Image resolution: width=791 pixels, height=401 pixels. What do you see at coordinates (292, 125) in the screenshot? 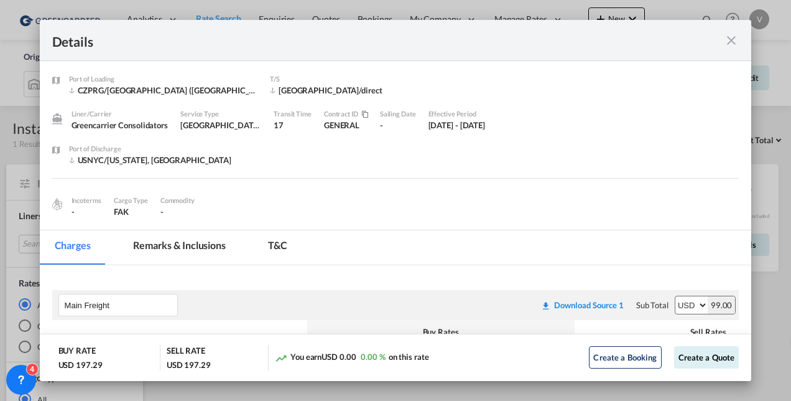
I see `div: 17` at bounding box center [292, 125].